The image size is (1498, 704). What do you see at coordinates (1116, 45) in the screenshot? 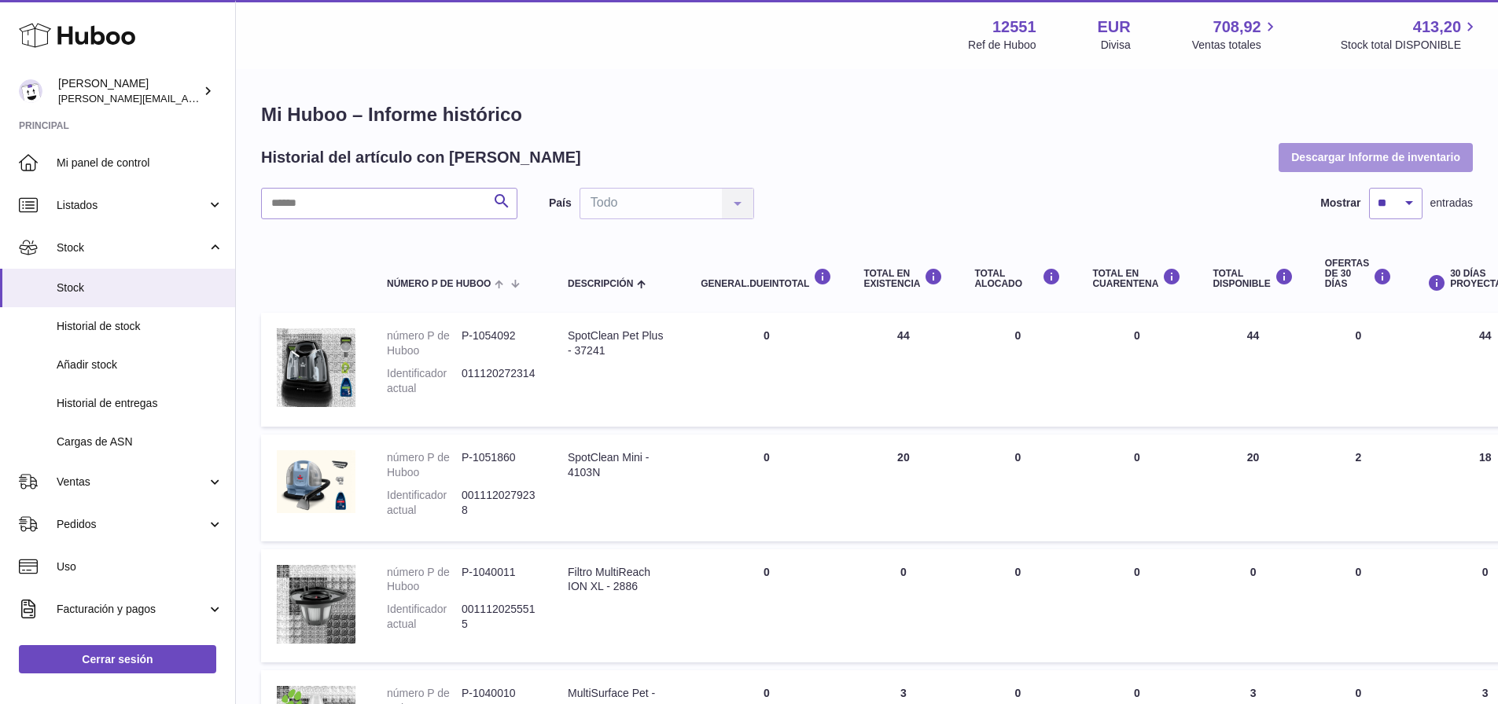
I see `div: Divisa` at bounding box center [1116, 45].